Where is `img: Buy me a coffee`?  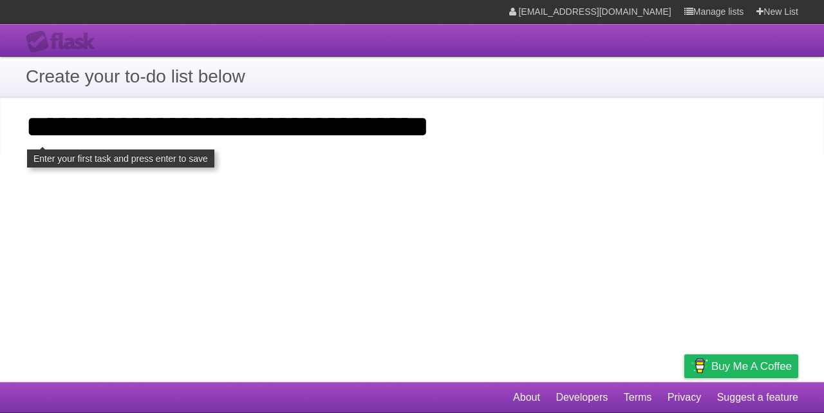
img: Buy me a coffee is located at coordinates (699, 366).